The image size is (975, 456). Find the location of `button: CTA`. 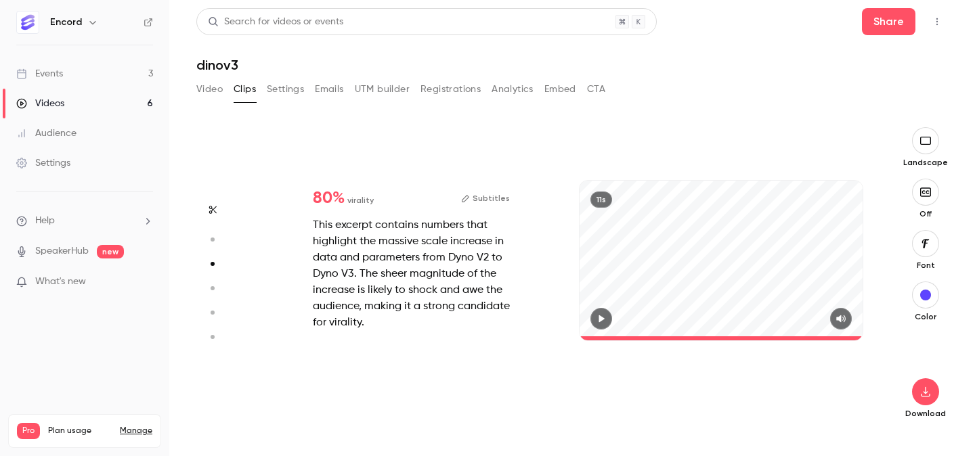

button: CTA is located at coordinates (596, 89).